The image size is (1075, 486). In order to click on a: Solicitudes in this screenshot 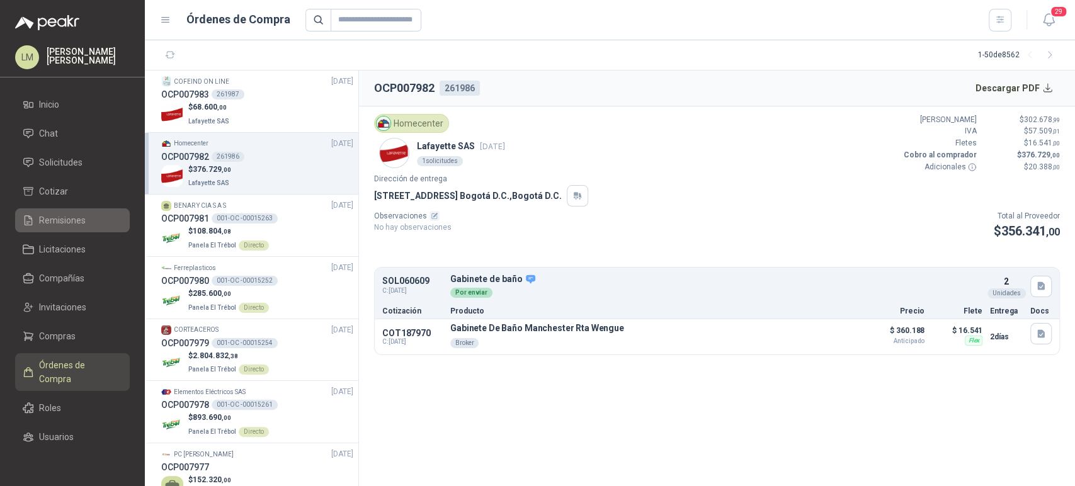, I will do `click(72, 162)`.